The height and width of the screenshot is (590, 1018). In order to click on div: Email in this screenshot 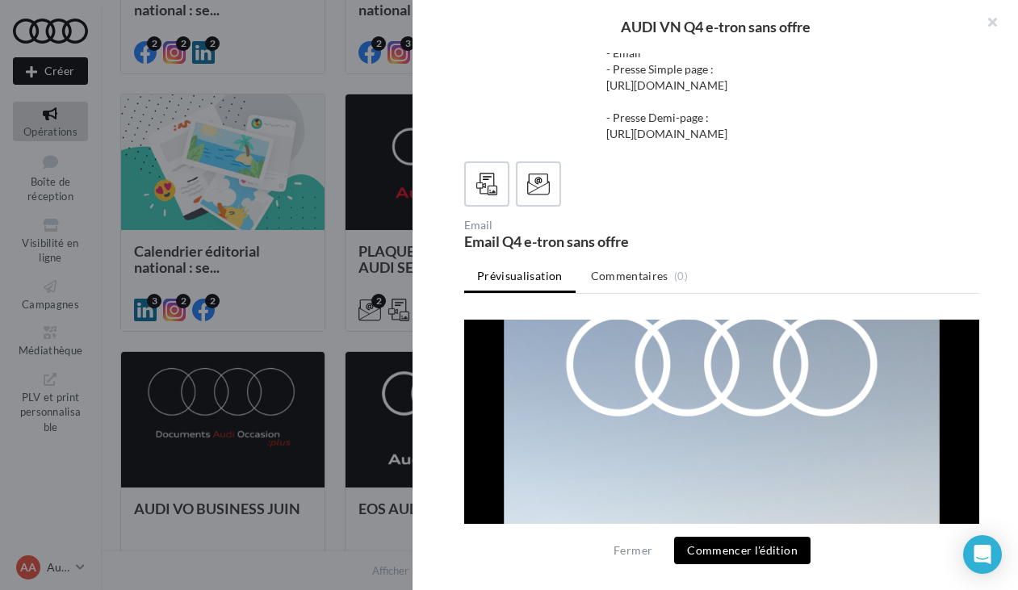, I will do `click(589, 225)`.